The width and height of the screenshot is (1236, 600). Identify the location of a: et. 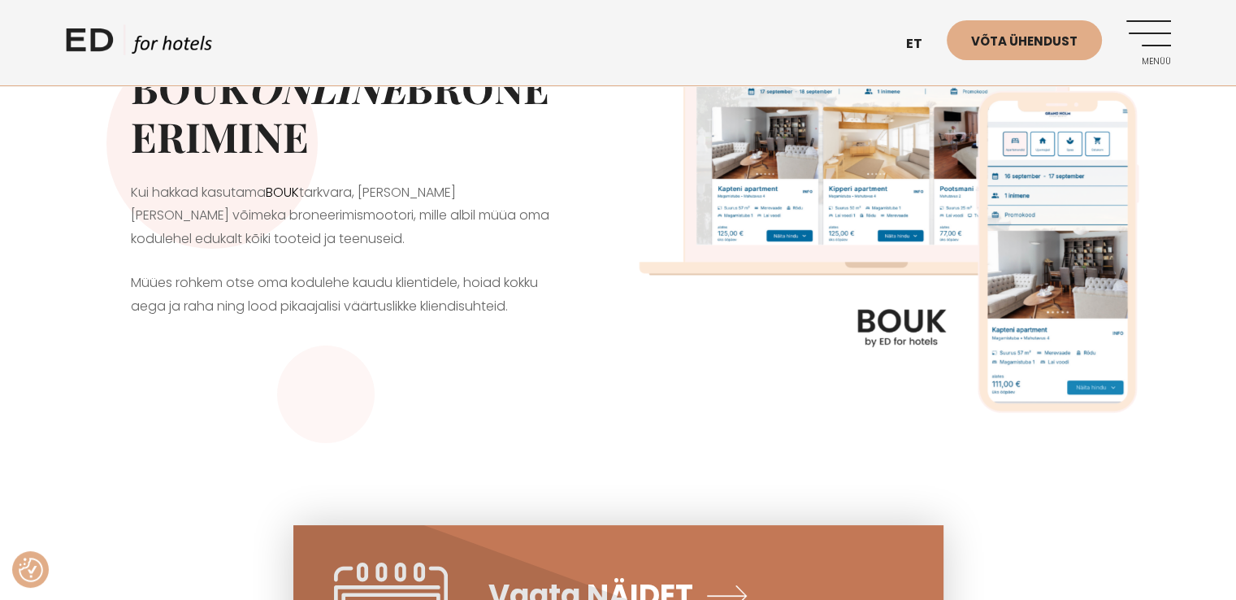
(922, 44).